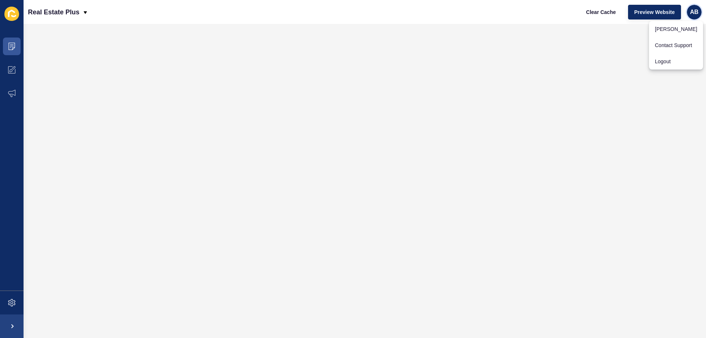 Image resolution: width=706 pixels, height=338 pixels. I want to click on span: Preview Website, so click(655, 12).